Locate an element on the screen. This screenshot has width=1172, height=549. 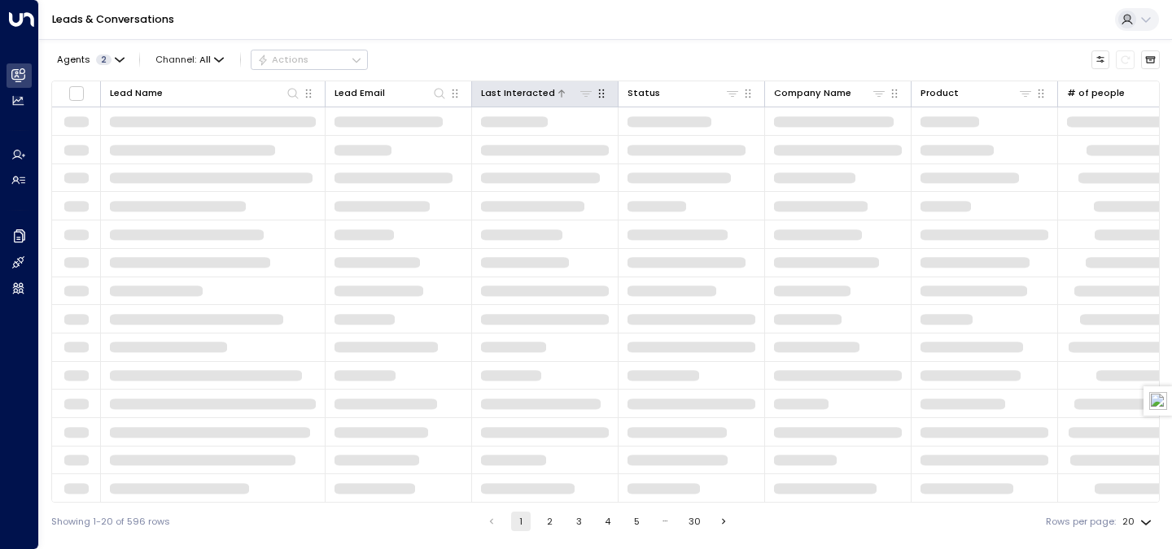
button: Go to next page is located at coordinates (723, 522).